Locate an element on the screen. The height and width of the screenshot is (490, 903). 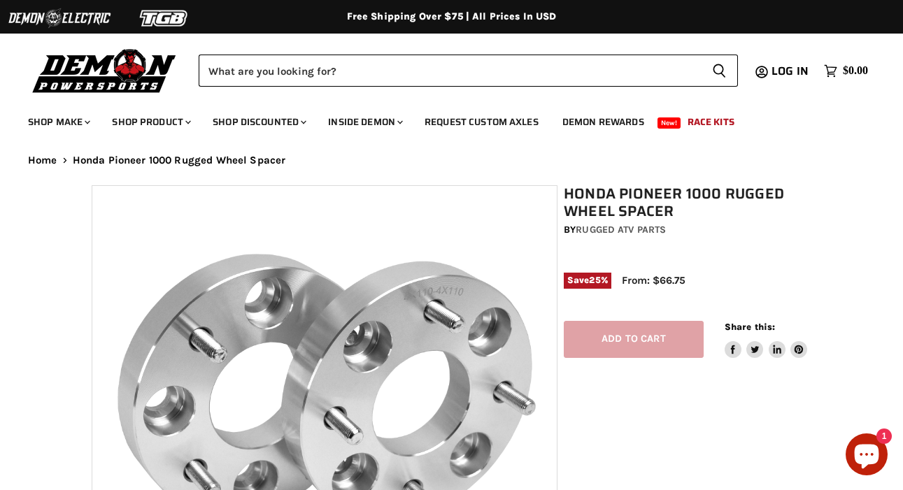
span: Save % is located at coordinates (588, 281).